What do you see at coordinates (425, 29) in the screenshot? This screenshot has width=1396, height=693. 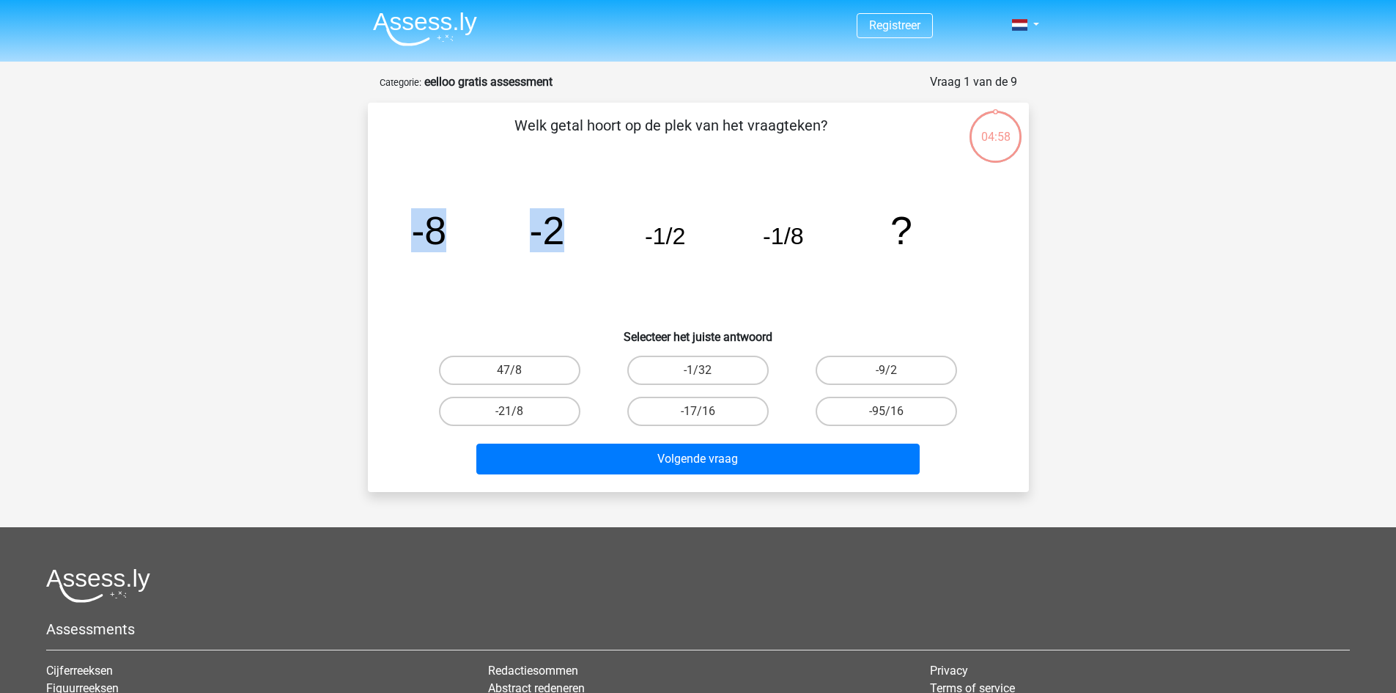 I see `img: Assessly` at bounding box center [425, 29].